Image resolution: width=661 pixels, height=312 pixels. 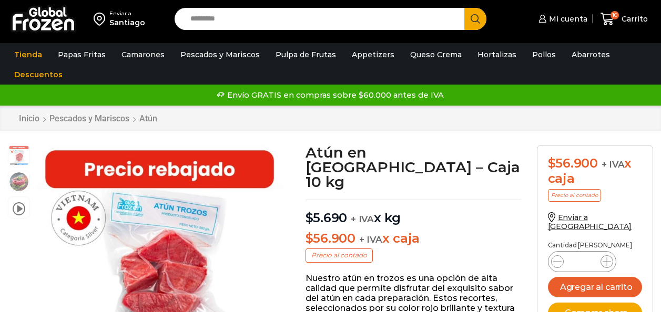 I want to click on a: Papas Fritas, so click(x=81, y=55).